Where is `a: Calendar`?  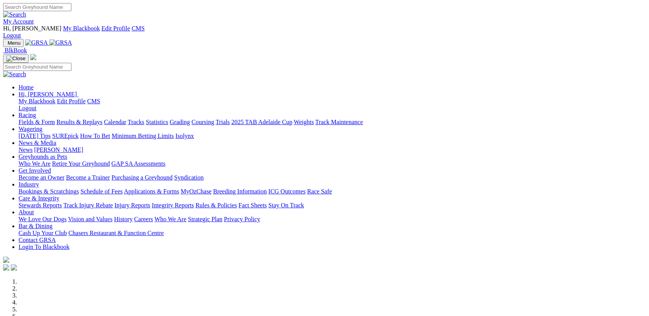
a: Calendar is located at coordinates (115, 122).